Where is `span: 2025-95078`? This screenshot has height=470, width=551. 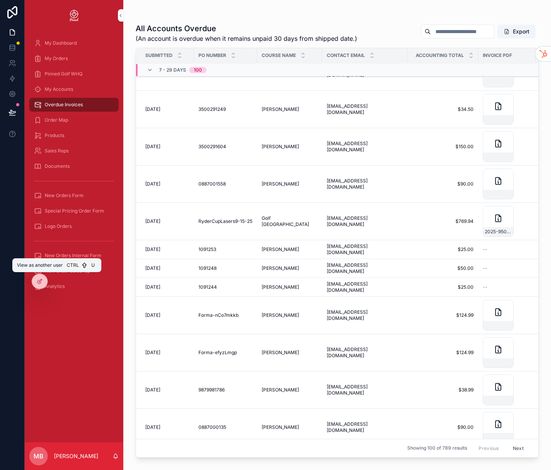 span: 2025-95078 is located at coordinates (498, 232).